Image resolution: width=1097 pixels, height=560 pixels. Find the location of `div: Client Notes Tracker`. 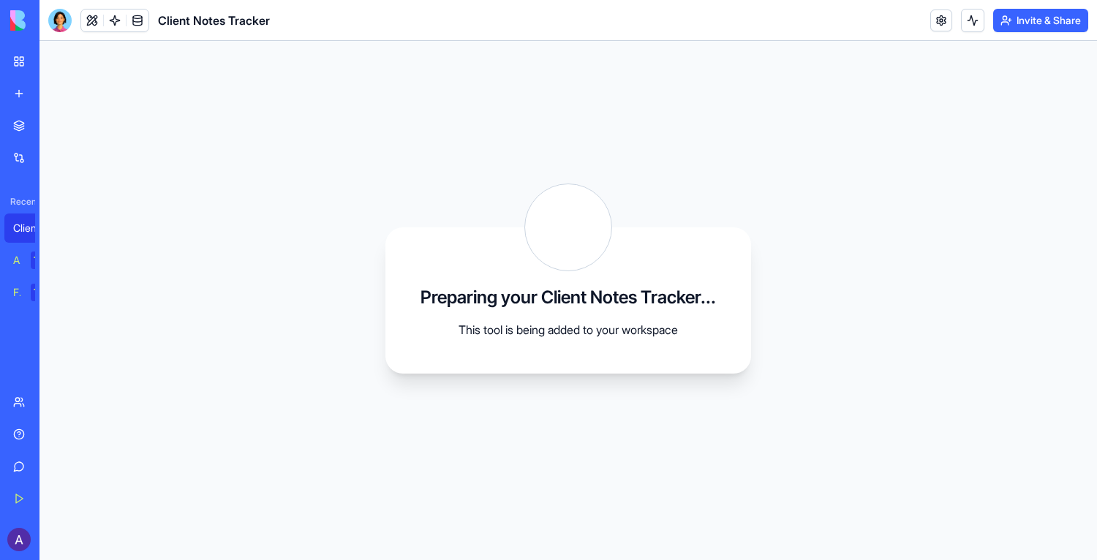

div: Client Notes Tracker is located at coordinates (34, 228).